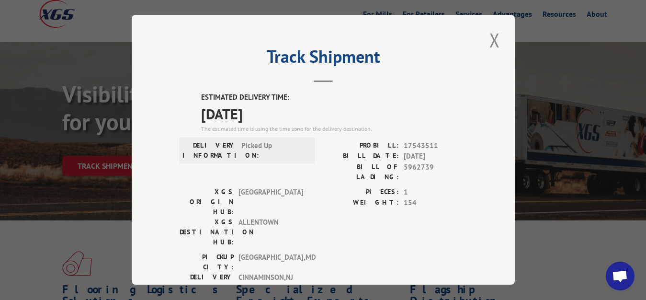 This screenshot has width=646, height=300. Describe the element at coordinates (207, 232) in the screenshot. I see `label: XGS DESTINATION HUB:` at that location.